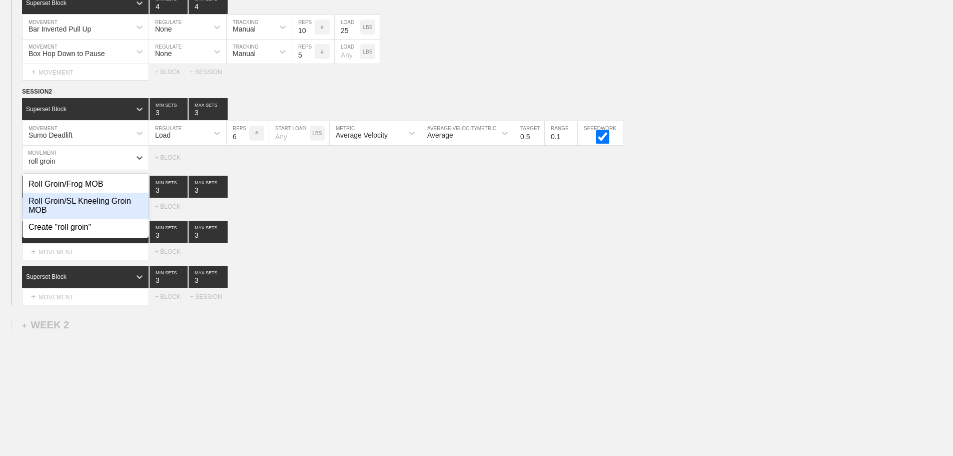 This screenshot has width=953, height=456. I want to click on div: Bar Inverted Pull Up, so click(60, 29).